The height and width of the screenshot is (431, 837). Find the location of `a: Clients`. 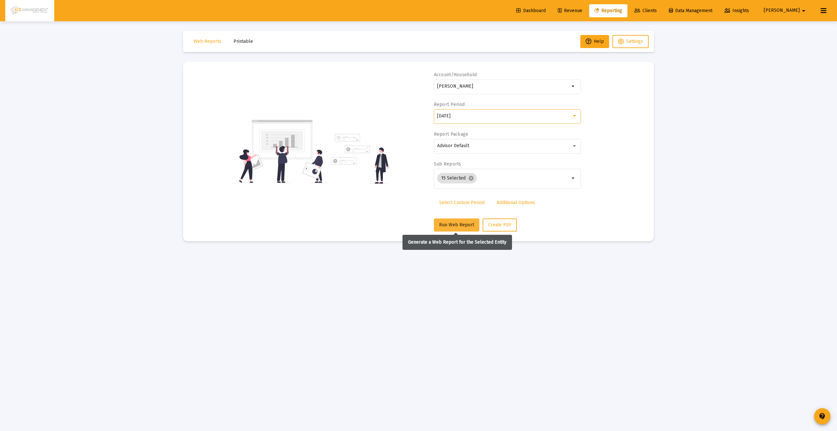

a: Clients is located at coordinates (645, 11).